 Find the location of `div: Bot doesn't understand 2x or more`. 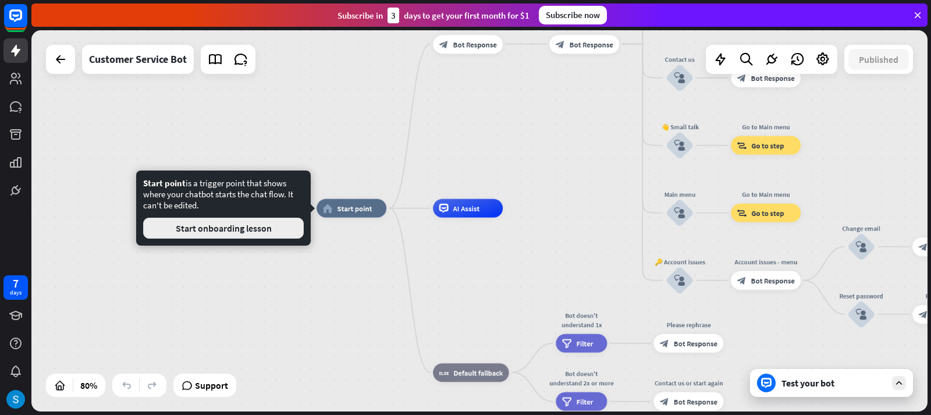

div: Bot doesn't understand 2x or more is located at coordinates (581, 378).